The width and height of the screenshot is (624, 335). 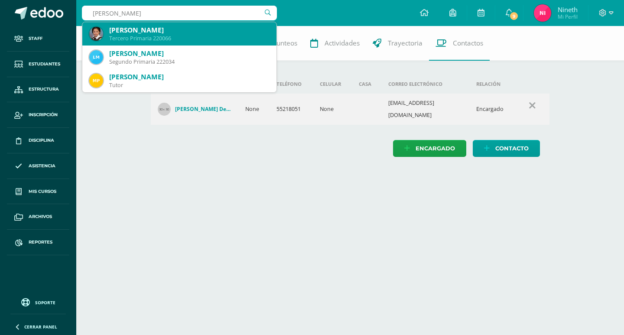 What do you see at coordinates (42, 166) in the screenshot?
I see `span: Asistencia` at bounding box center [42, 166].